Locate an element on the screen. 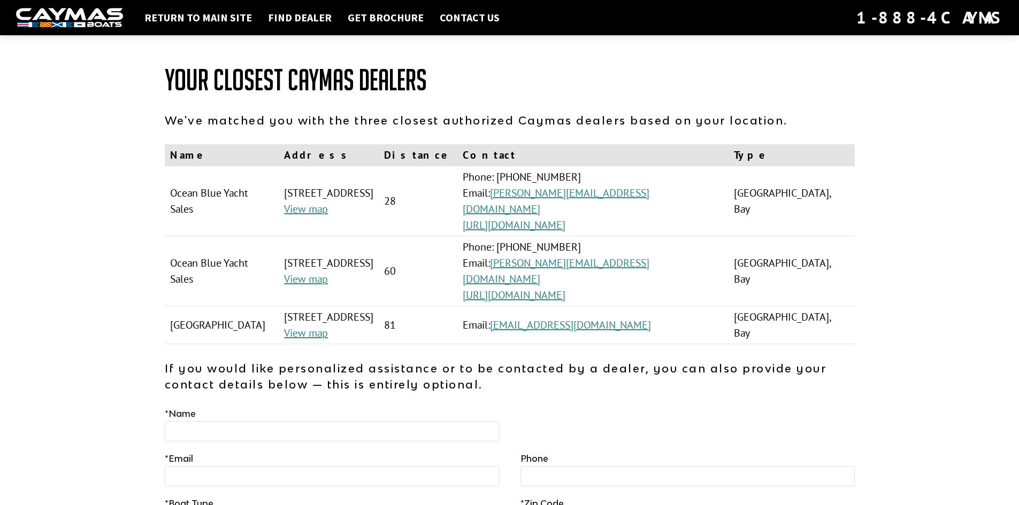 This screenshot has width=1019, height=505. a: Find Dealer is located at coordinates (299, 18).